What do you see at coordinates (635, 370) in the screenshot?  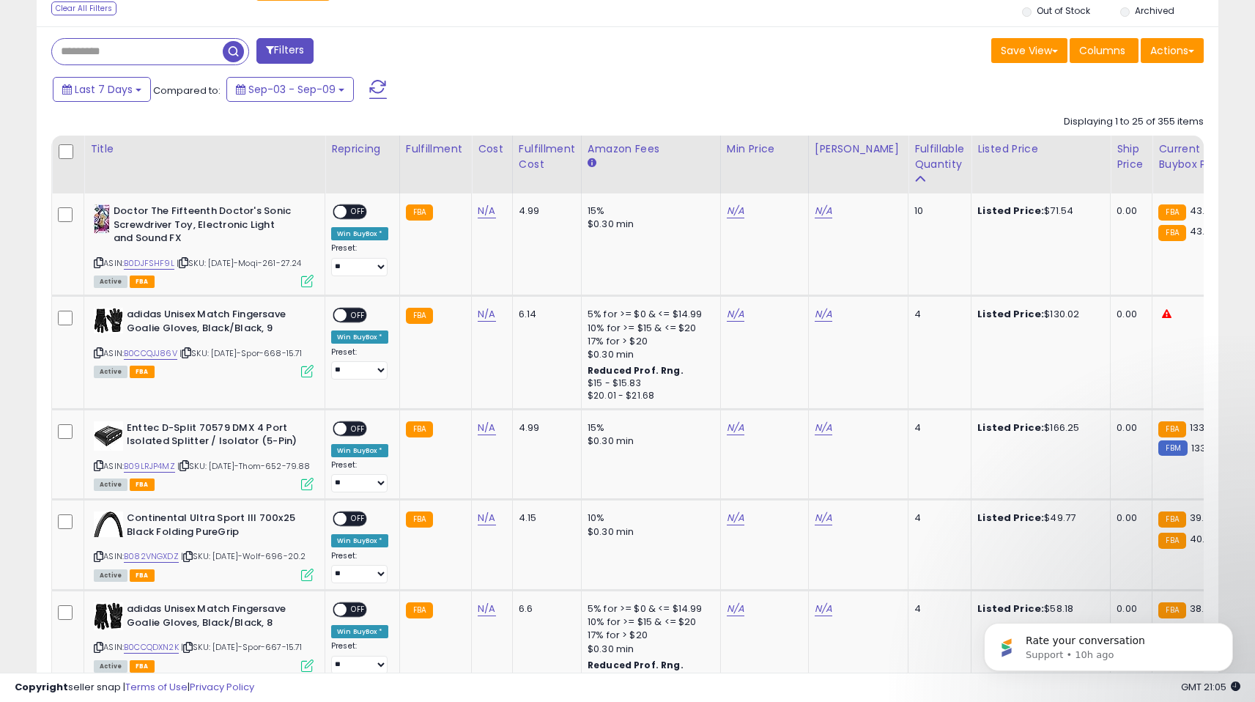 I see `b: Reduced Prof. Rng.` at bounding box center [635, 370].